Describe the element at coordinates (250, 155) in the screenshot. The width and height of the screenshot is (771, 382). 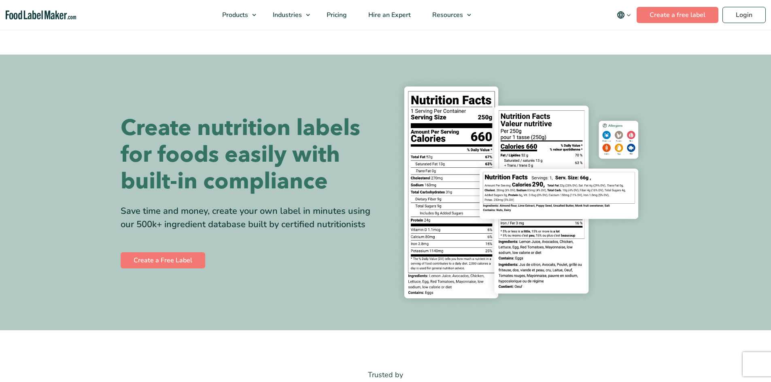
I see `h1: Create nutrition labels for foods easily with built-in compliance` at that location.